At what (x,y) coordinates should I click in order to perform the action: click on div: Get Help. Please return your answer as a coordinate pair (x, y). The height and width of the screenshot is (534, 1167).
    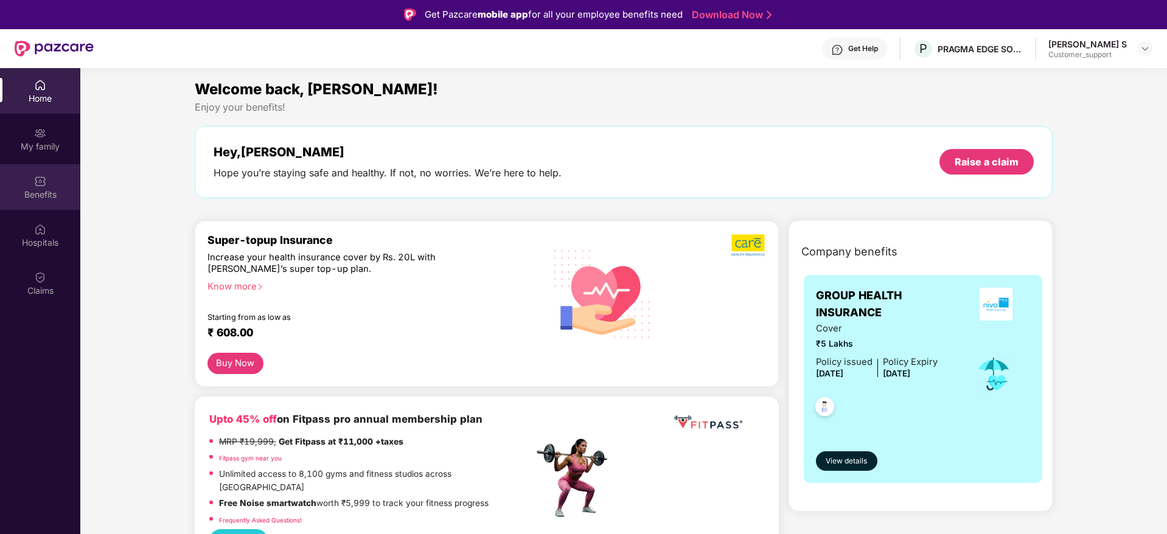
    Looking at the image, I should click on (863, 49).